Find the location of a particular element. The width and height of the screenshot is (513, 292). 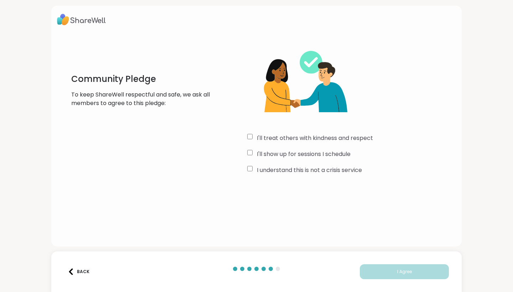

h1: Community Pledge is located at coordinates (141, 79).